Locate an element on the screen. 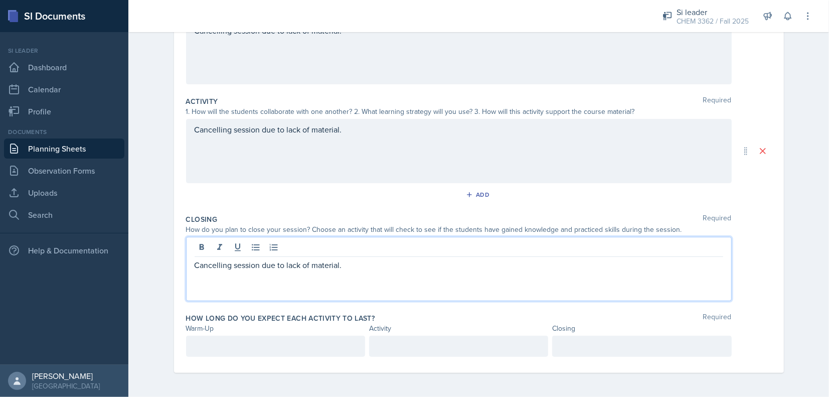 This screenshot has height=397, width=829. div: Activity is located at coordinates (458, 328).